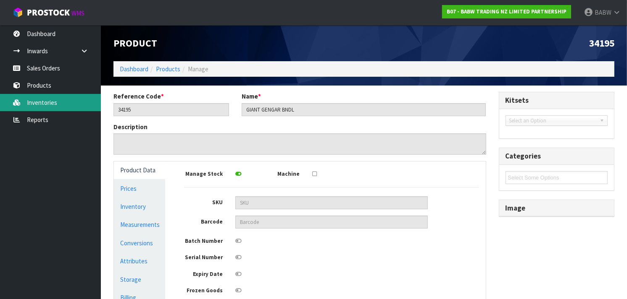 This screenshot has height=299, width=627. Describe the element at coordinates (139, 243) in the screenshot. I see `a: Conversions` at that location.